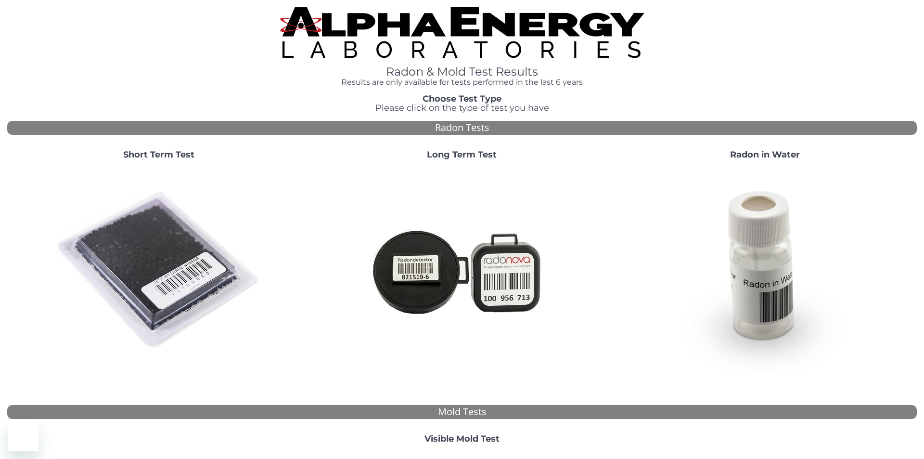  I want to click on span: Please click on the type of test you have, so click(462, 108).